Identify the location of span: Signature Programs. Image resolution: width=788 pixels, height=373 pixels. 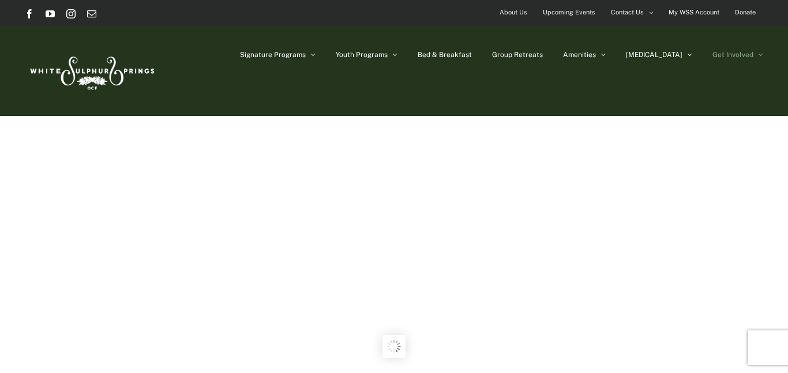
(273, 55).